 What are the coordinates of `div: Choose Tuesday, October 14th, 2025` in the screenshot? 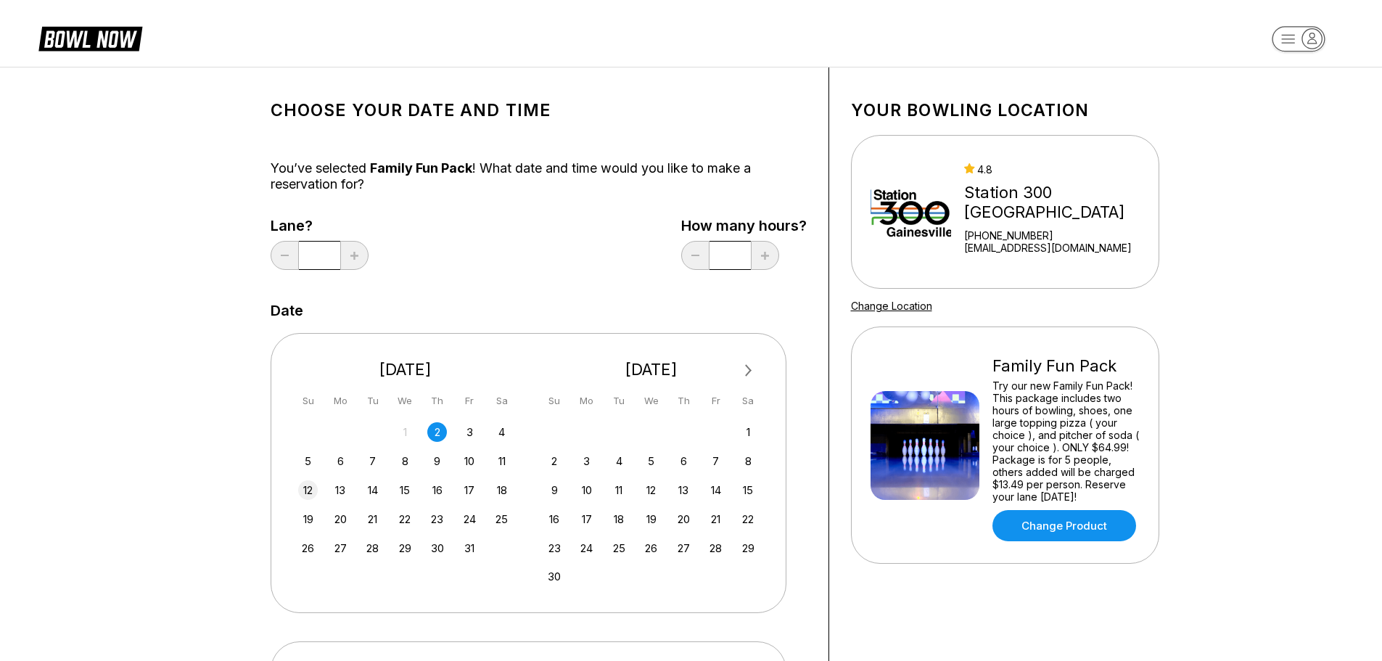 It's located at (372, 490).